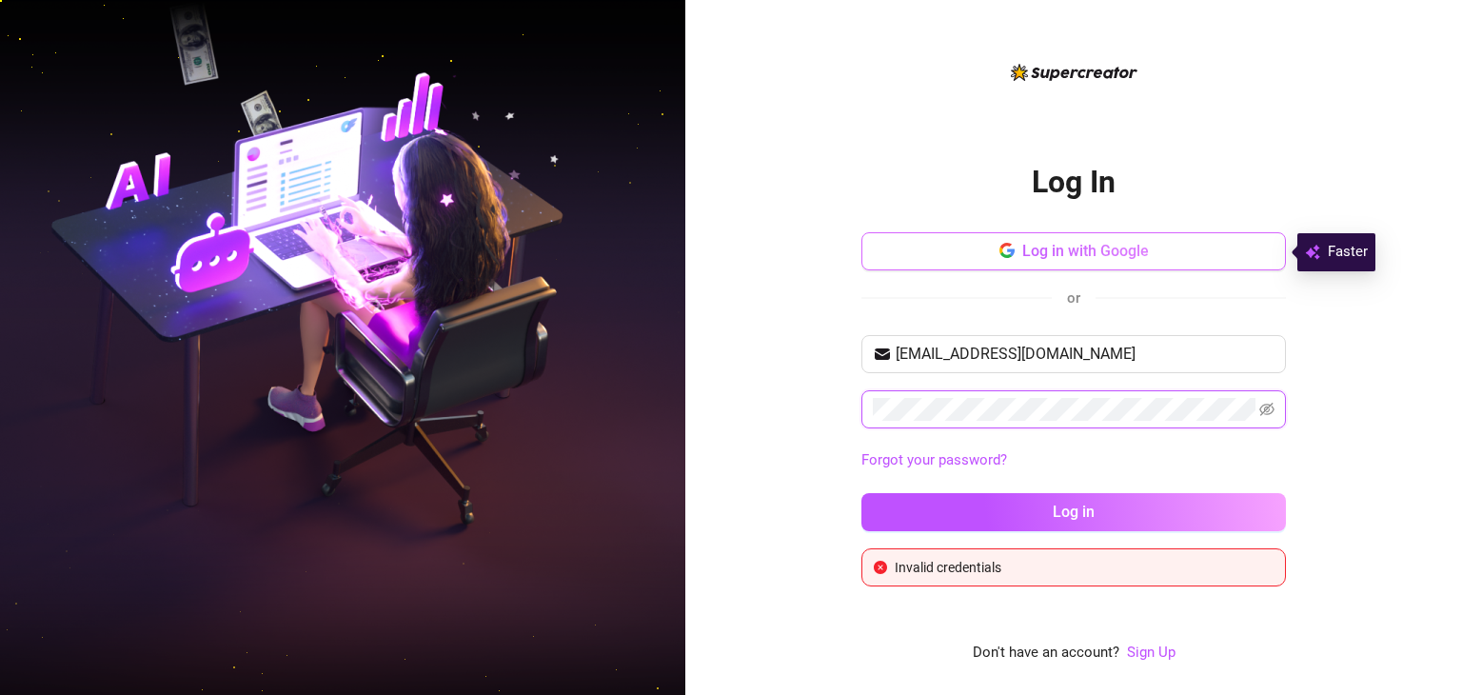 Image resolution: width=1462 pixels, height=695 pixels. Describe the element at coordinates (1074, 182) in the screenshot. I see `h2: Log In` at that location.